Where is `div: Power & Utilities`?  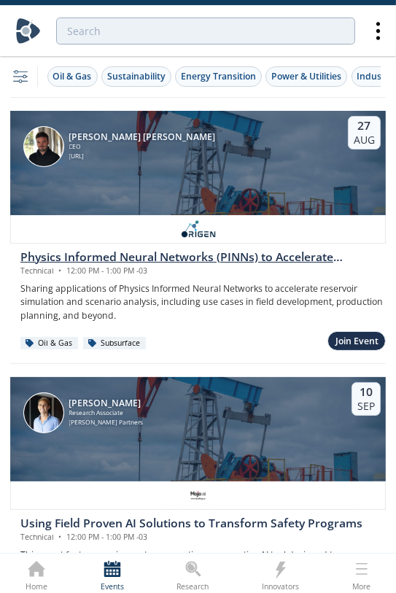
div: Power & Utilities is located at coordinates (307, 77).